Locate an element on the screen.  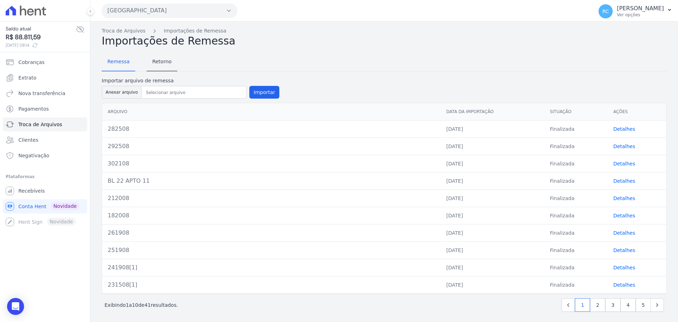
span: Clientes is located at coordinates (28, 140).